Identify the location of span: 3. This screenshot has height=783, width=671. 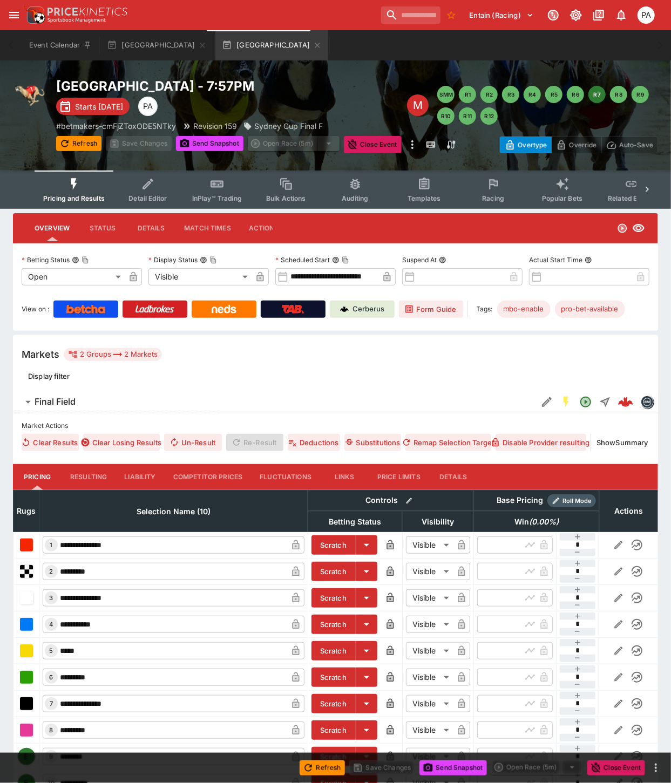
(51, 598).